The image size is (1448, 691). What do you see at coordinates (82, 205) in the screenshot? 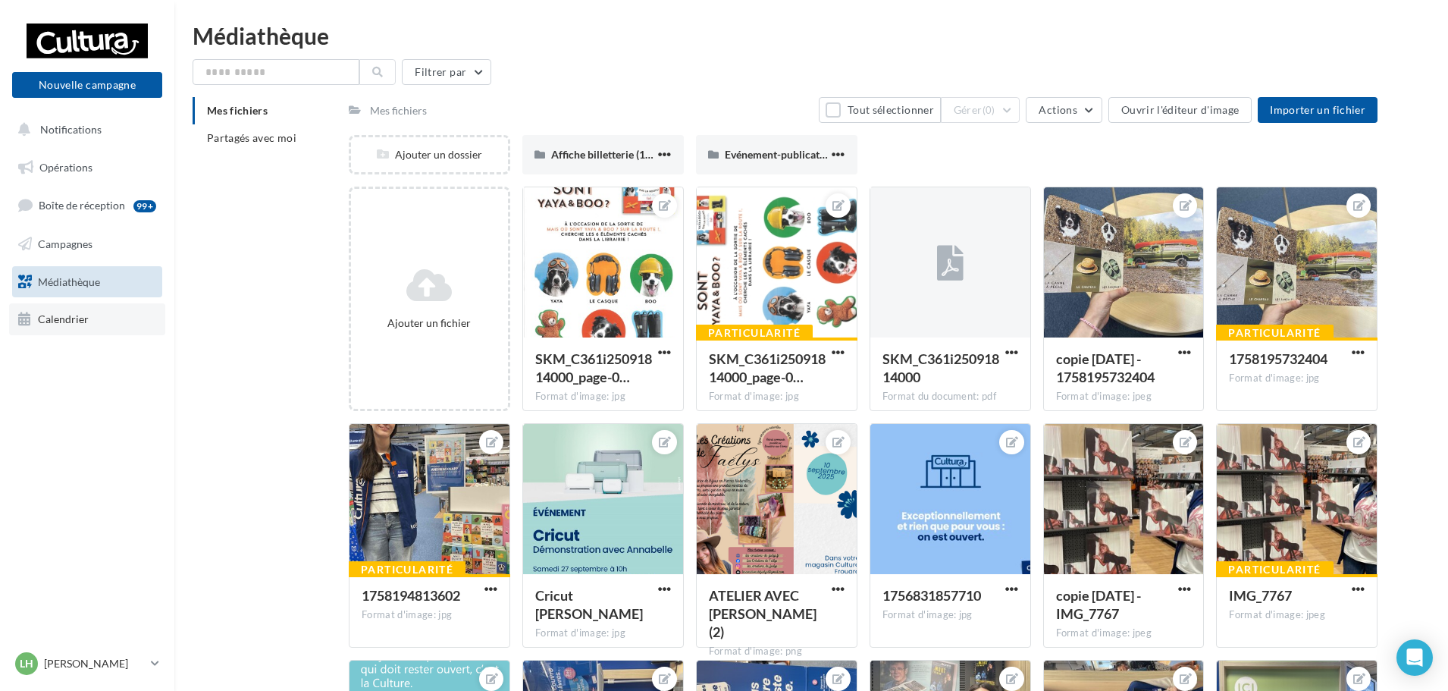
I see `span: Boîte de réception` at bounding box center [82, 205].